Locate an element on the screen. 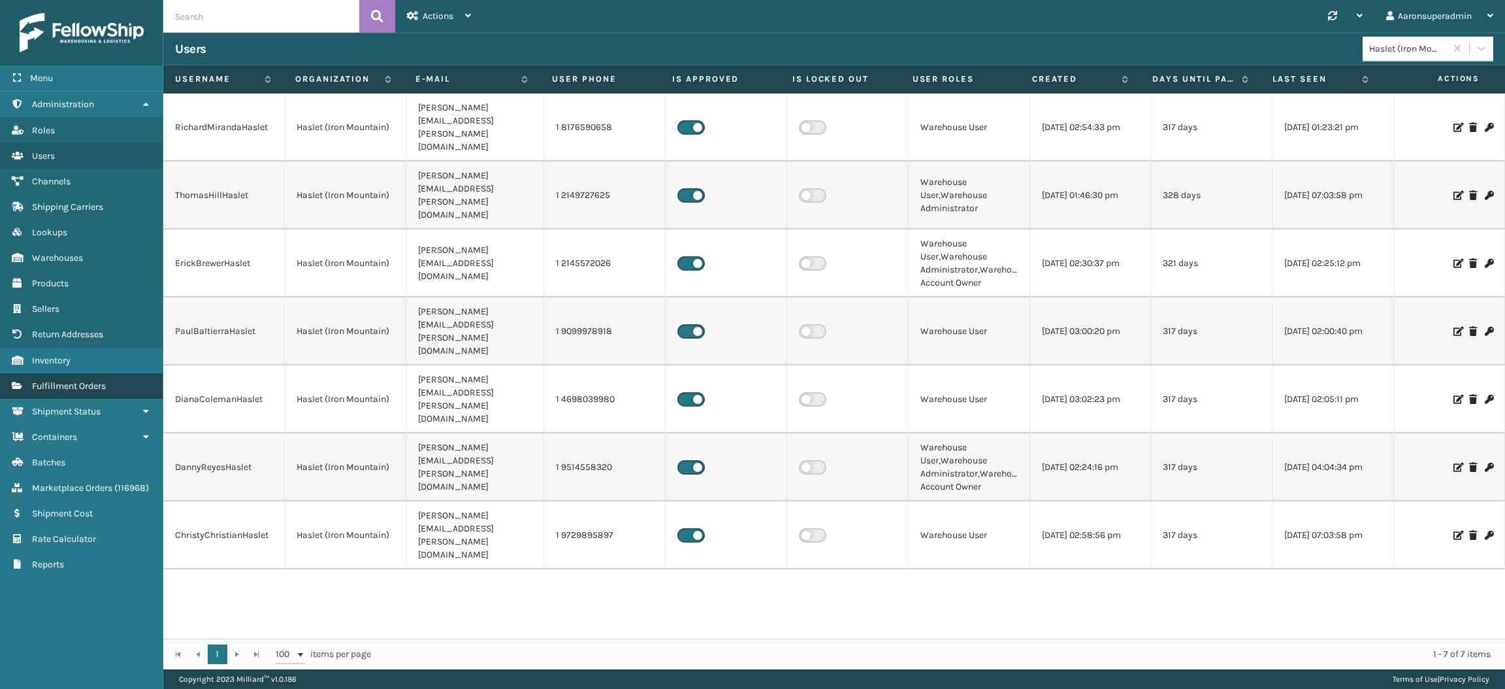 This screenshot has height=689, width=1505. a: Privacy Policy is located at coordinates (1465, 679).